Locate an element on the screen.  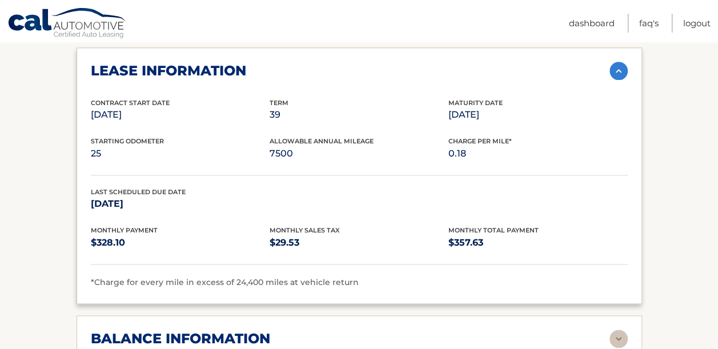
h2: balance information is located at coordinates (180, 339).